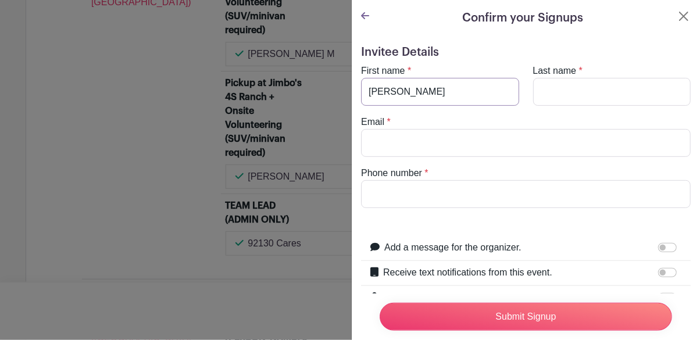  Describe the element at coordinates (383, 71) in the screenshot. I see `label: First name` at that location.